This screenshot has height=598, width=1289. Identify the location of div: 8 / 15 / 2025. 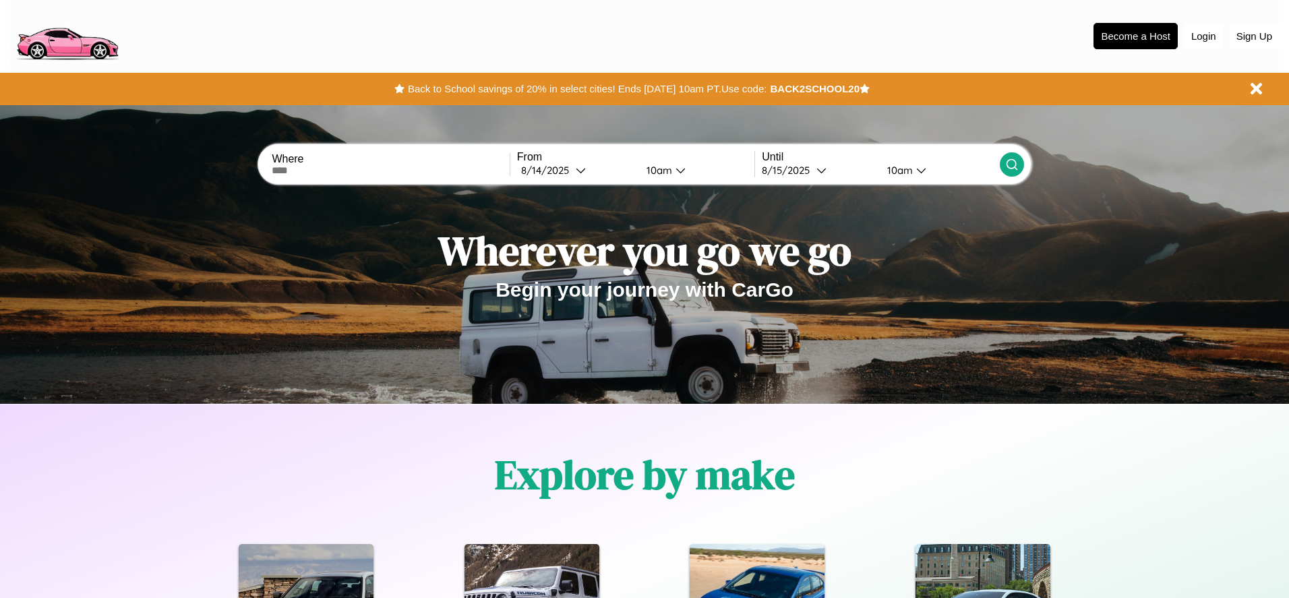
(789, 170).